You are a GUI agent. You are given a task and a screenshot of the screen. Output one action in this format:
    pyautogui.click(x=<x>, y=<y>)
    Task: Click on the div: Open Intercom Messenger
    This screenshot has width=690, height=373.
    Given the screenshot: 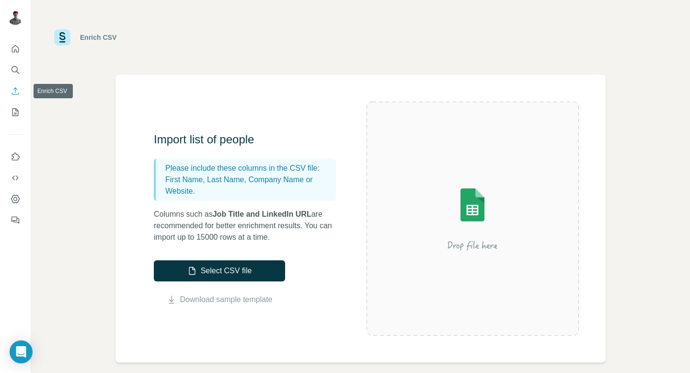 What is the action you would take?
    pyautogui.click(x=21, y=352)
    